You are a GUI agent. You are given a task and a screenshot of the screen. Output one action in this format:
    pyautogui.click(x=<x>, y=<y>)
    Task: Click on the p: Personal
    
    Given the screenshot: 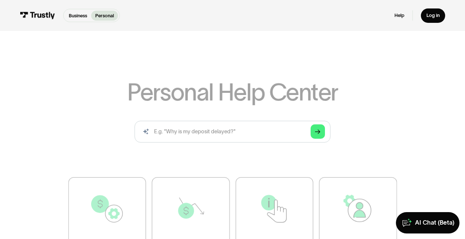 What is the action you would take?
    pyautogui.click(x=104, y=15)
    